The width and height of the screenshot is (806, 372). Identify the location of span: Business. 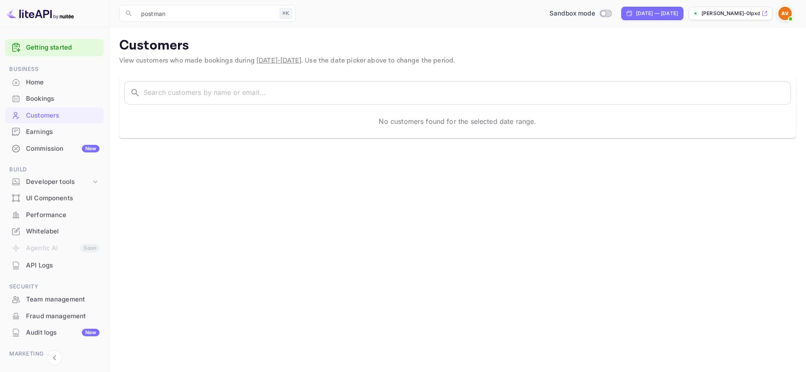
(54, 69).